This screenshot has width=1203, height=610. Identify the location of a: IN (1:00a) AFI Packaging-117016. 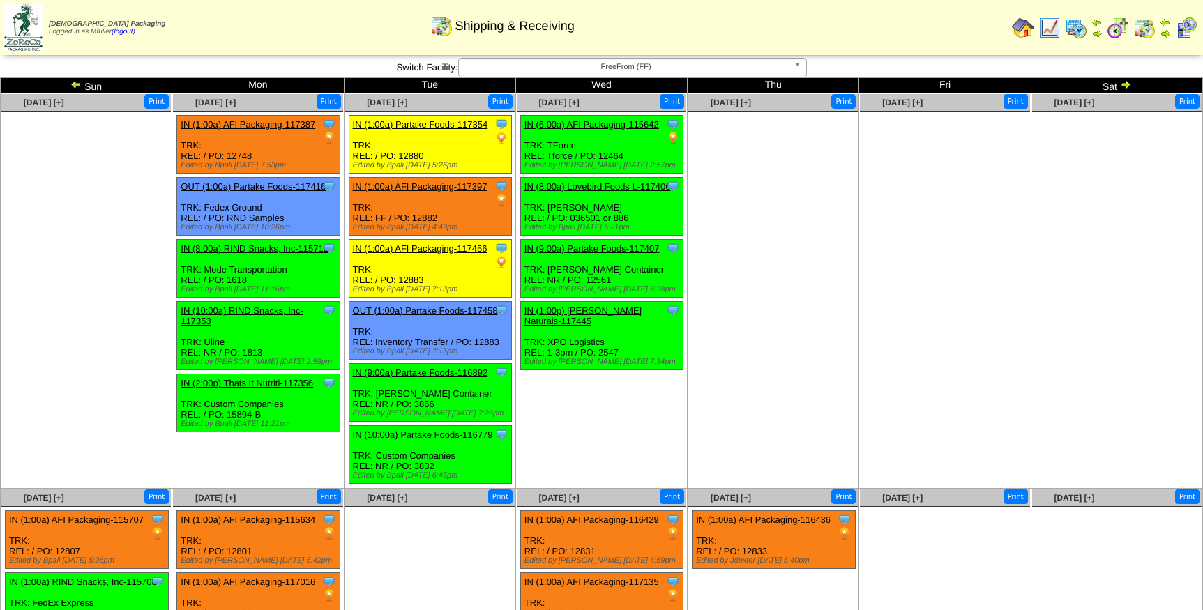
(247, 581).